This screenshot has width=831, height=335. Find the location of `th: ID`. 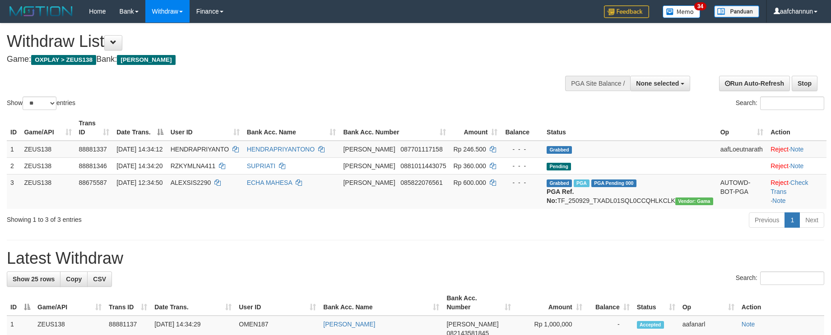

th: ID is located at coordinates (14, 128).